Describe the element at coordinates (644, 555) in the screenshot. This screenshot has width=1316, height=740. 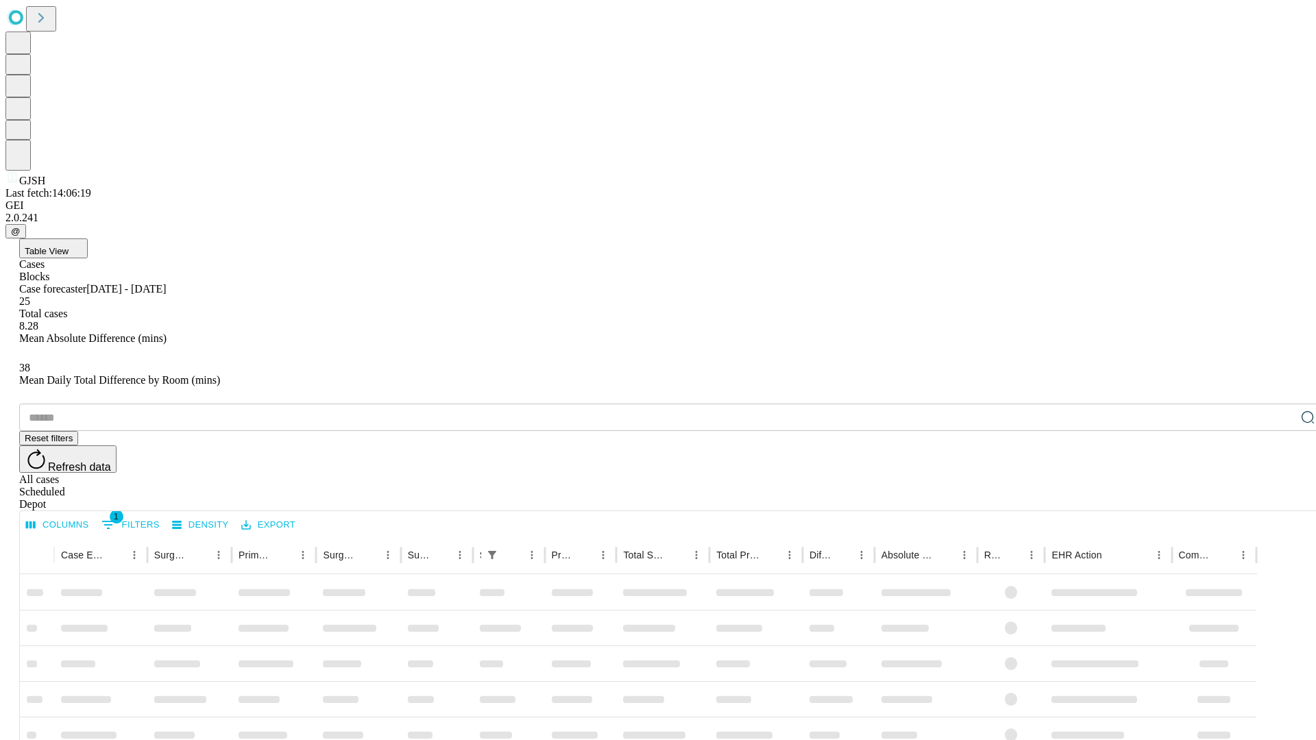
I see `div: Total Scheduled Duration` at that location.